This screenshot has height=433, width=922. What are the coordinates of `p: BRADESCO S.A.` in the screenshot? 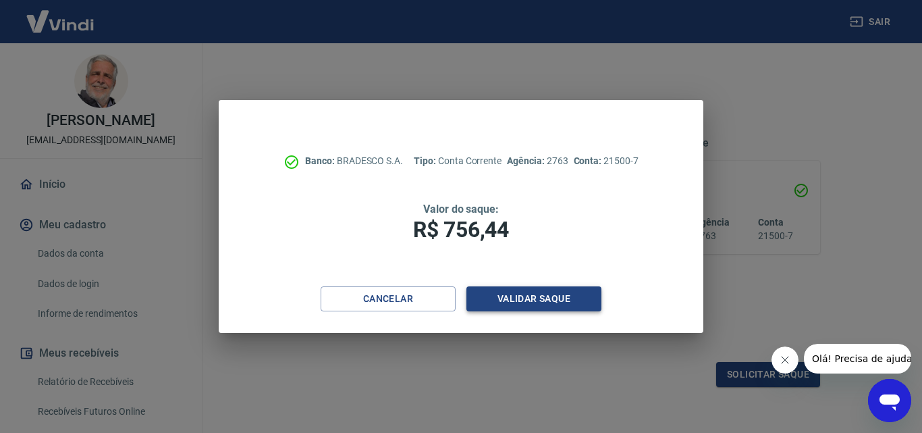 It's located at (354, 161).